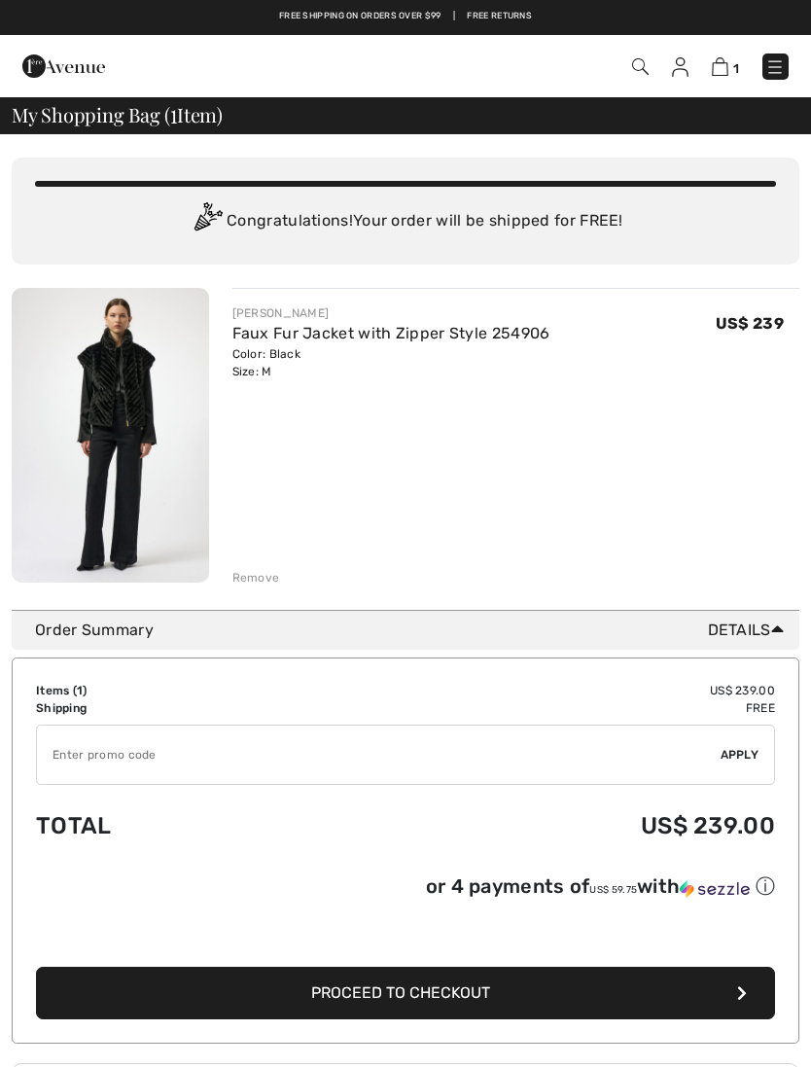  What do you see at coordinates (613, 890) in the screenshot?
I see `span: US$ 59.75` at bounding box center [613, 890].